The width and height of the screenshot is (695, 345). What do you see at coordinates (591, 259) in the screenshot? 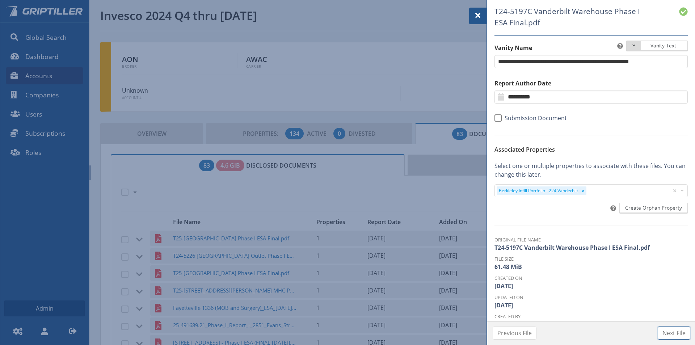
I see `dt: File Size` at bounding box center [591, 259].